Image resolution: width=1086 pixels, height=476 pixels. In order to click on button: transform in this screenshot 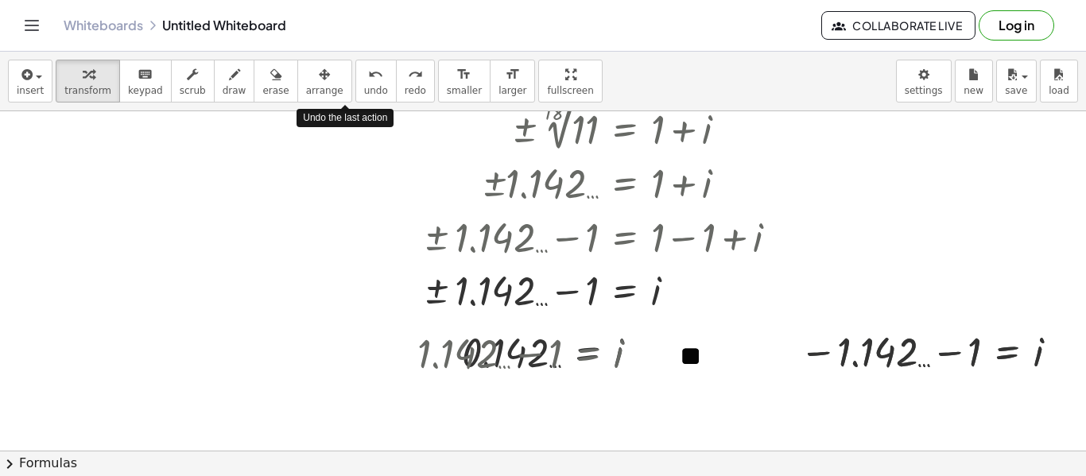, I will do `click(87, 81)`.